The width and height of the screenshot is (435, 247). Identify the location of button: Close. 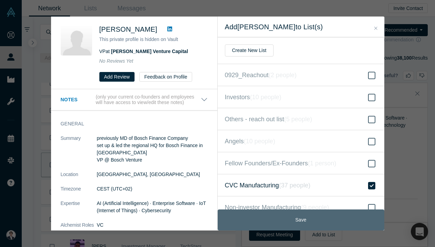
(376, 28).